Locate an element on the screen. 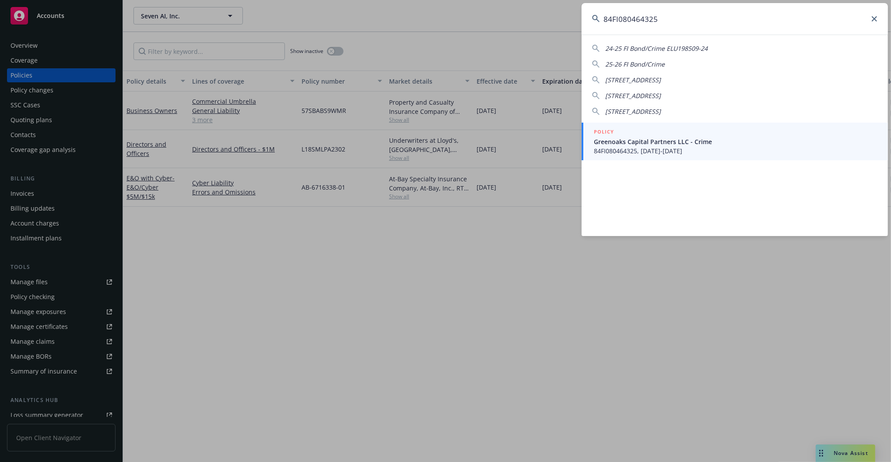  h5: POLICY is located at coordinates (604, 132).